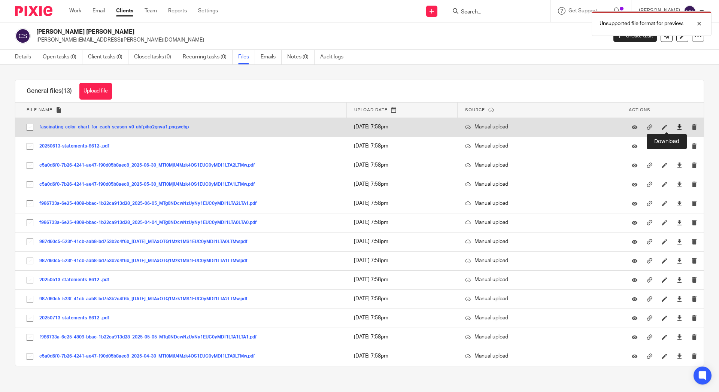 The width and height of the screenshot is (719, 392). What do you see at coordinates (125, 11) in the screenshot?
I see `a: Clients` at bounding box center [125, 11].